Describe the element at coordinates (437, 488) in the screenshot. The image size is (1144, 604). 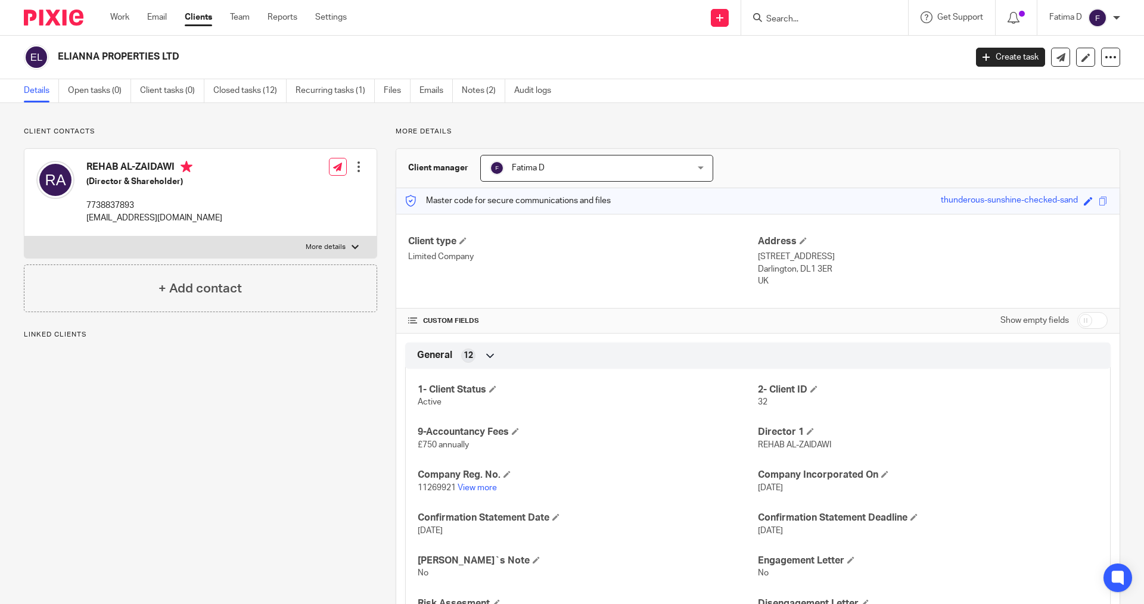
I see `span: 11269921` at that location.